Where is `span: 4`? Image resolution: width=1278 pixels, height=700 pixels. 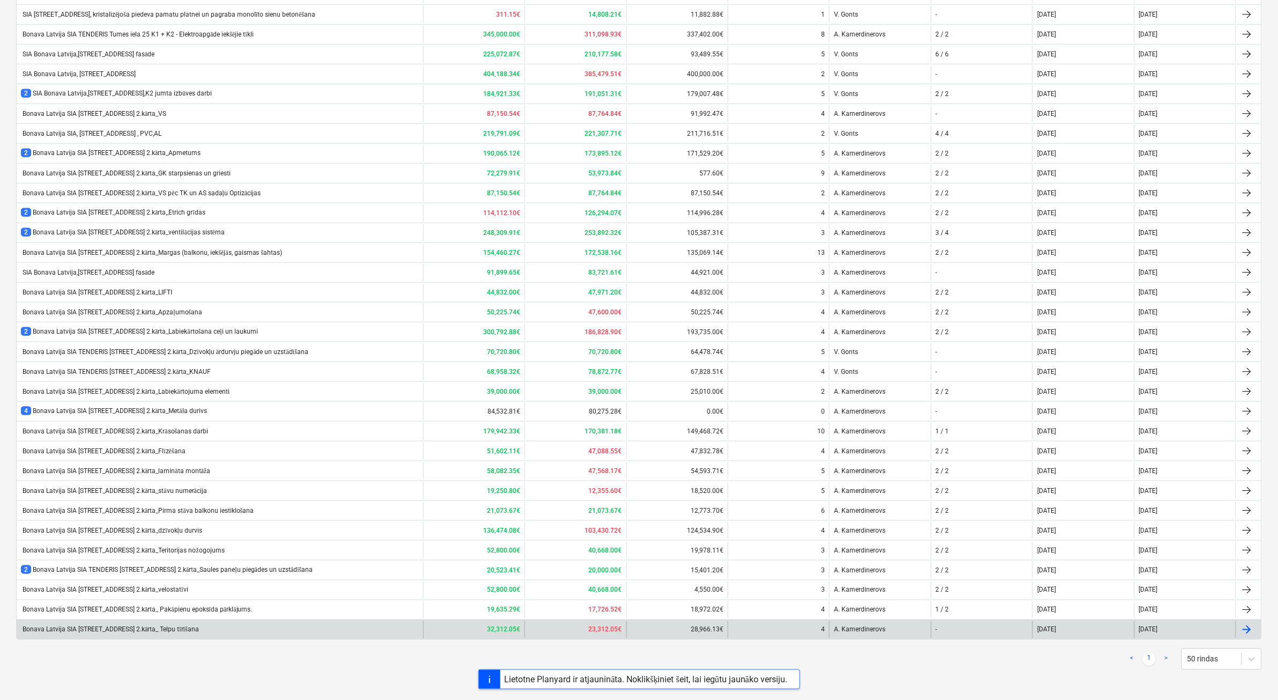 span: 4 is located at coordinates (26, 411).